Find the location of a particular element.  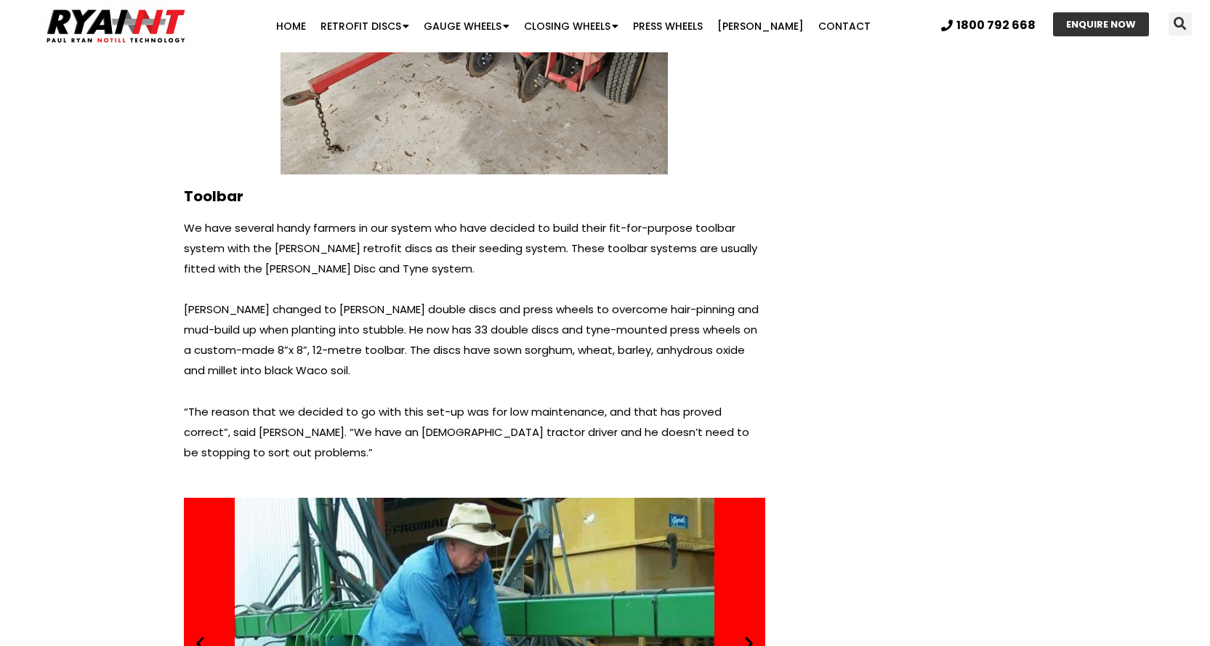

p: “The reason that we decided to go with this set-up was for low maintenance, and that has proved c... is located at coordinates (474, 422).